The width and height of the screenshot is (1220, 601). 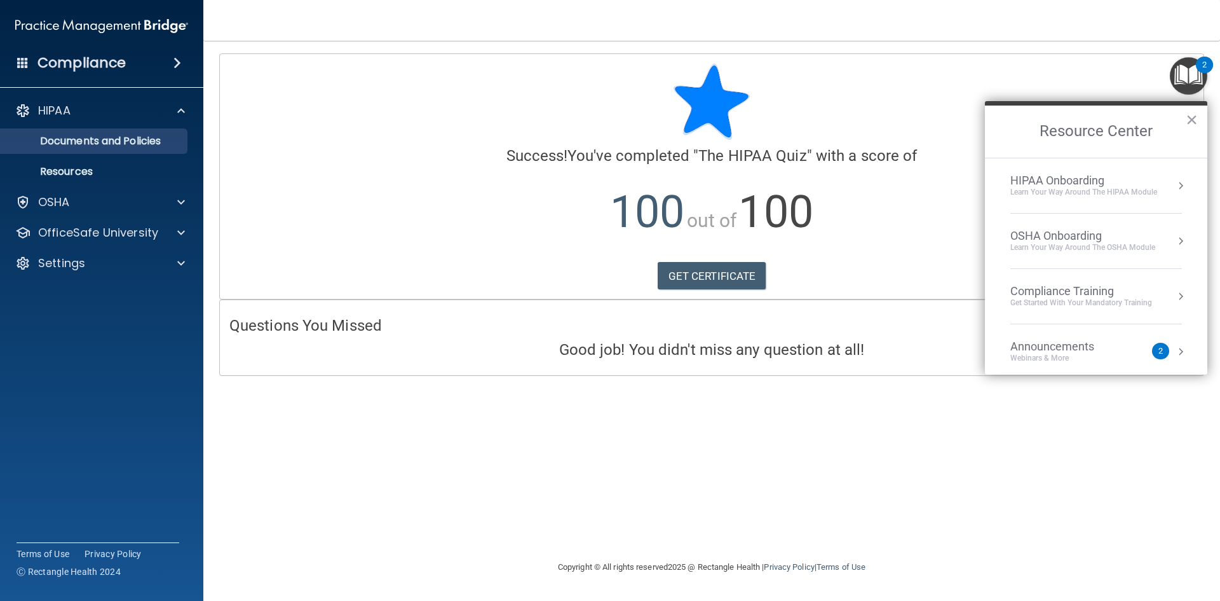 I want to click on a: OSHA, so click(x=100, y=202).